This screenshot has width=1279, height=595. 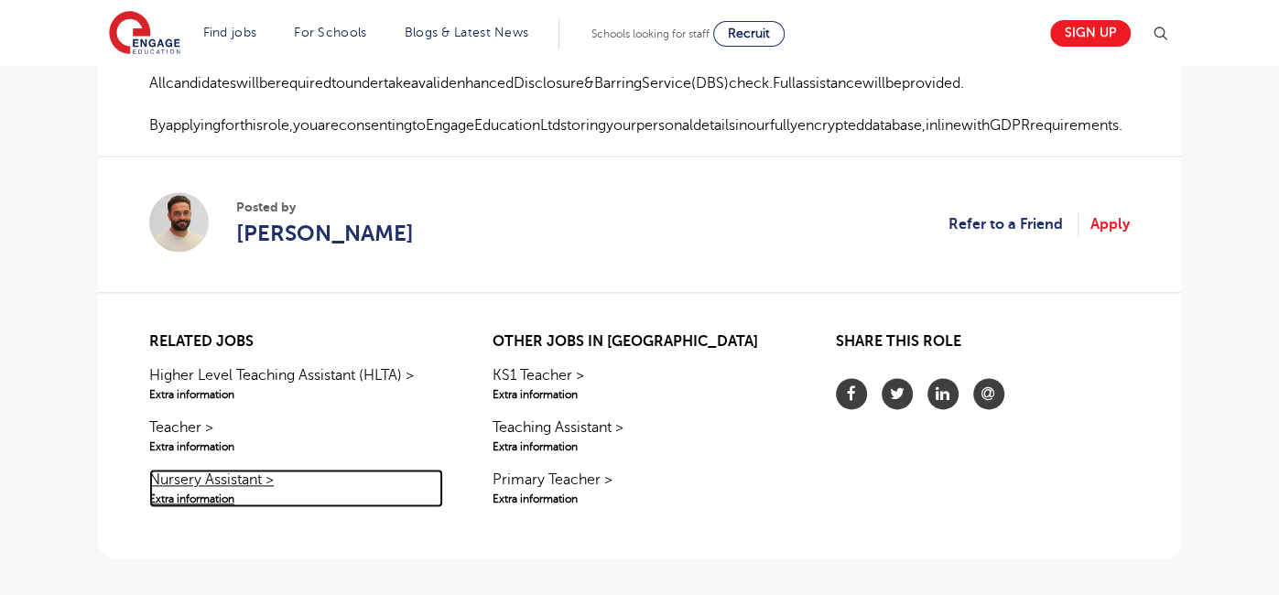 What do you see at coordinates (1014, 224) in the screenshot?
I see `a: Refer to a Friend` at bounding box center [1014, 224].